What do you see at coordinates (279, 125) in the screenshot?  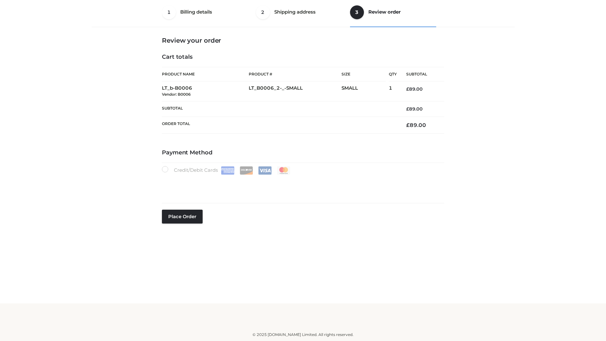 I see `th: Order Total` at bounding box center [279, 125].